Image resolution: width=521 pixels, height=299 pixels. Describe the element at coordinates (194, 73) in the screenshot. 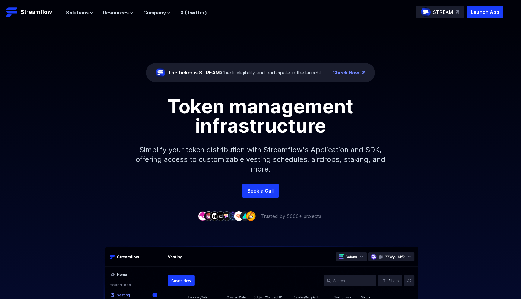

I see `span: The ticker is STREAM:` at that location.